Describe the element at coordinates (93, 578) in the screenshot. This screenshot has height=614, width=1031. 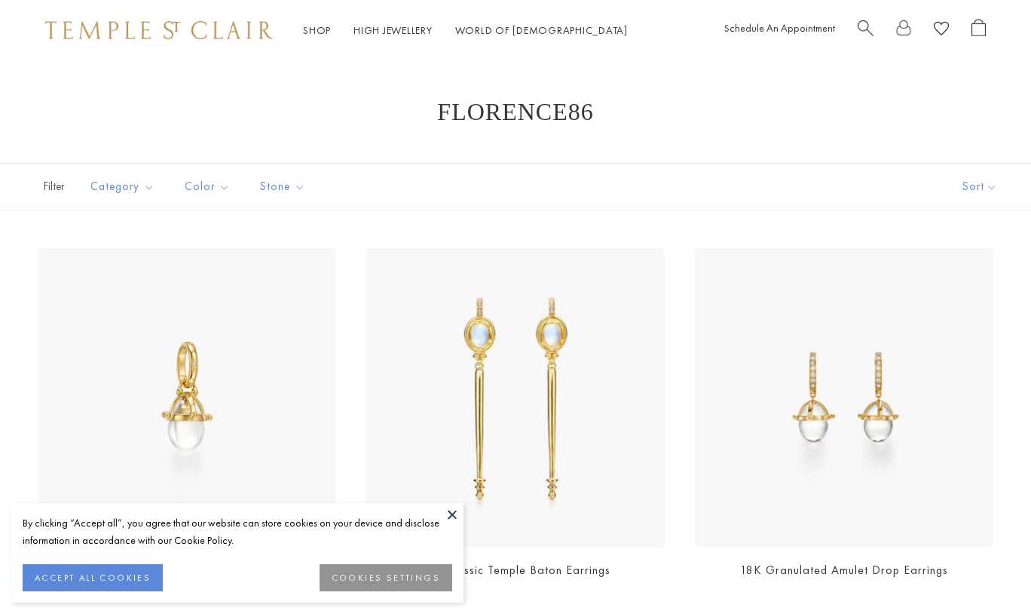
I see `button: ACCEPT ALL COOKIES` at that location.